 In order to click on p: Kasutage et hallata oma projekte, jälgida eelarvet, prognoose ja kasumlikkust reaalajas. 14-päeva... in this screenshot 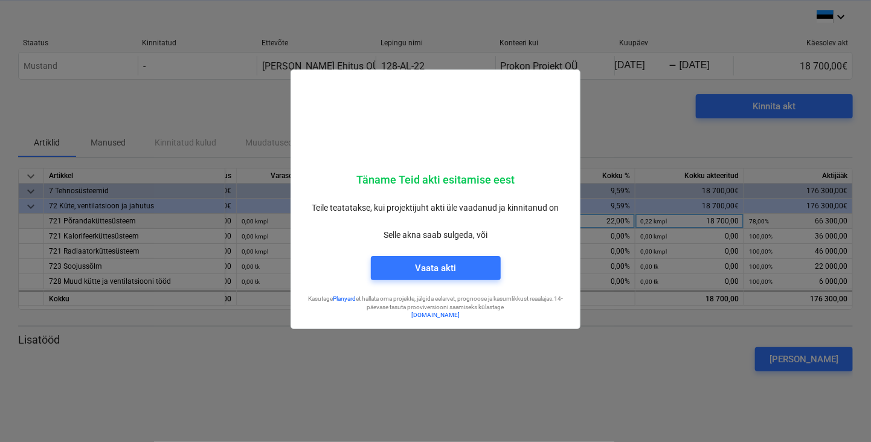, I will do `click(435, 303)`.